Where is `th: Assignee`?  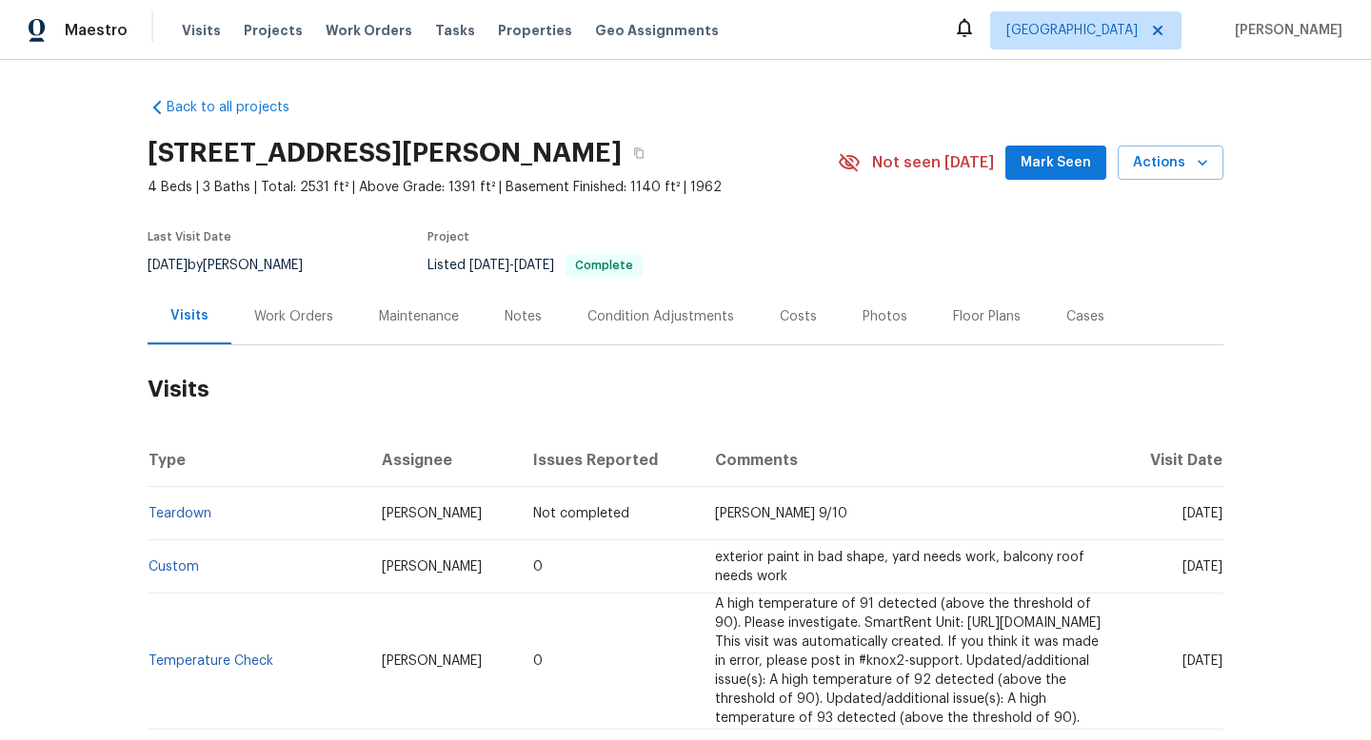 th: Assignee is located at coordinates (443, 461).